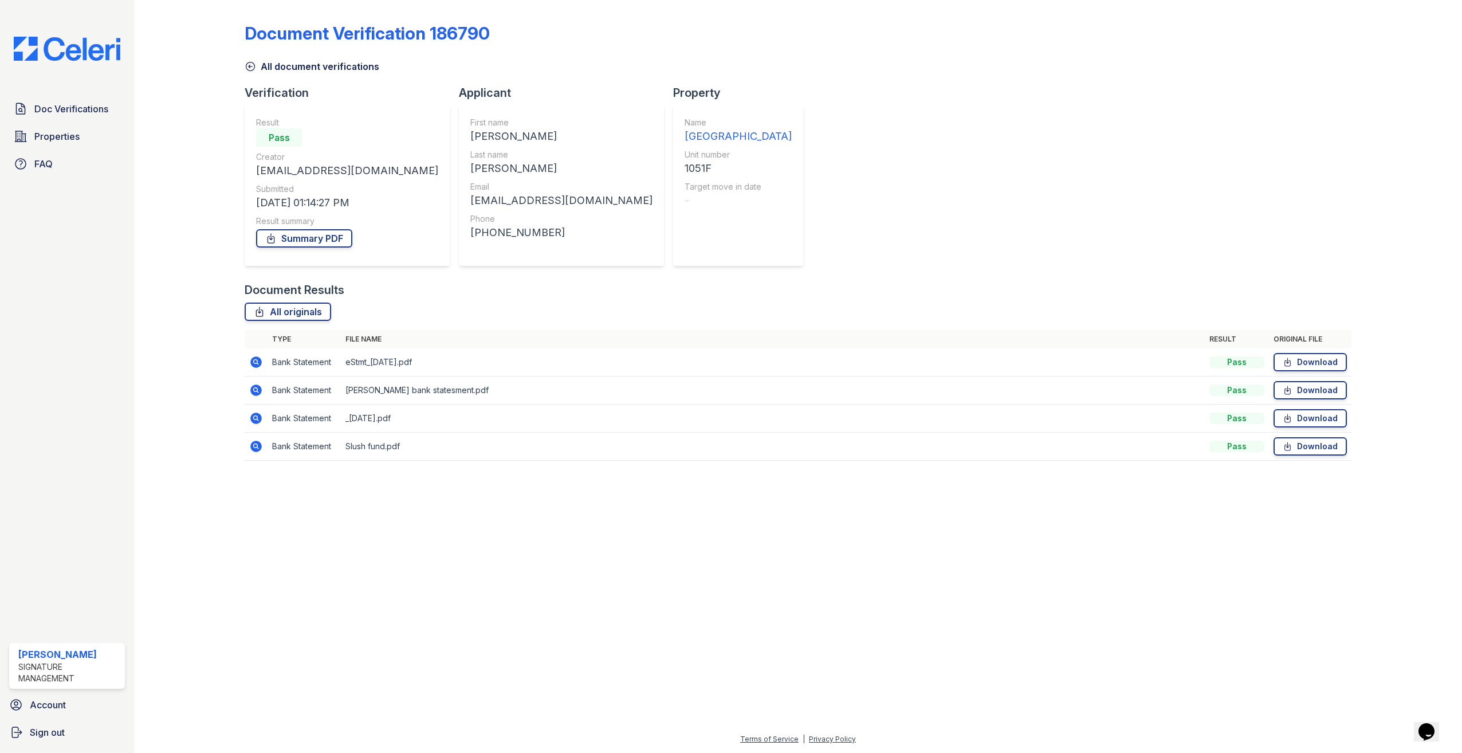 Image resolution: width=1462 pixels, height=753 pixels. What do you see at coordinates (738, 123) in the screenshot?
I see `div: Name` at bounding box center [738, 123].